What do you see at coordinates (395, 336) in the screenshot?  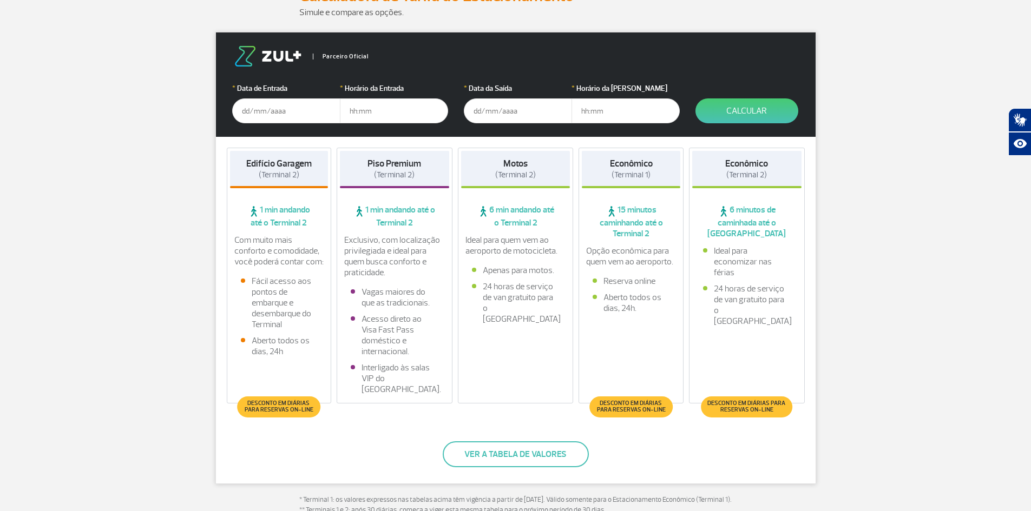 I see `li: Acesso direto ao Visa Fast Pass doméstico e internacional.` at bounding box center [395, 336].